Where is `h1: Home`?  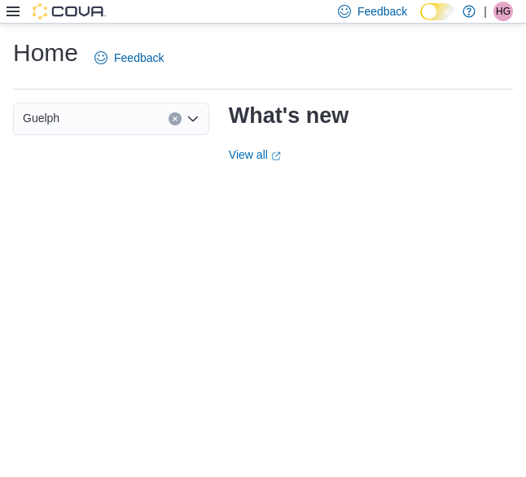
h1: Home is located at coordinates (46, 53).